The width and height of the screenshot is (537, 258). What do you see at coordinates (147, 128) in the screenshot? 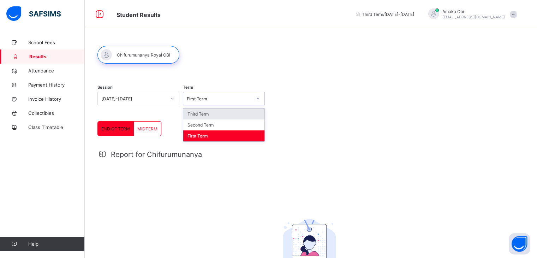
I see `span: MIDTERM` at bounding box center [147, 128].